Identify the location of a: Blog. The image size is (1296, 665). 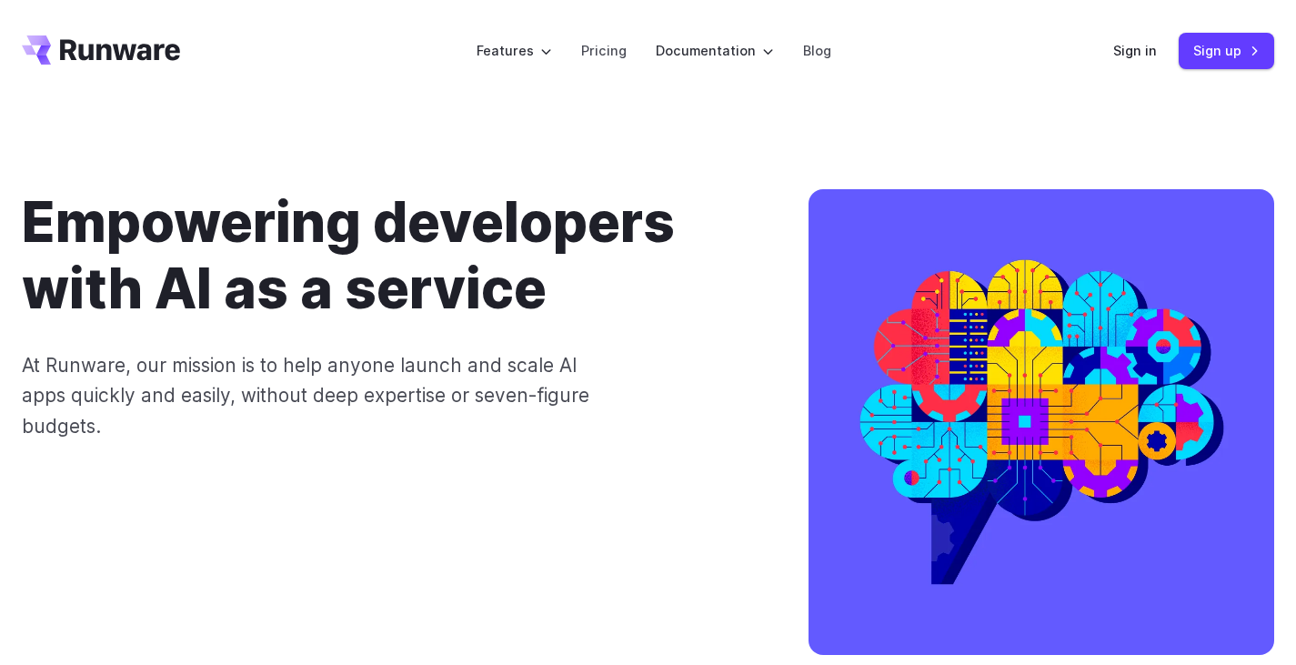
(817, 50).